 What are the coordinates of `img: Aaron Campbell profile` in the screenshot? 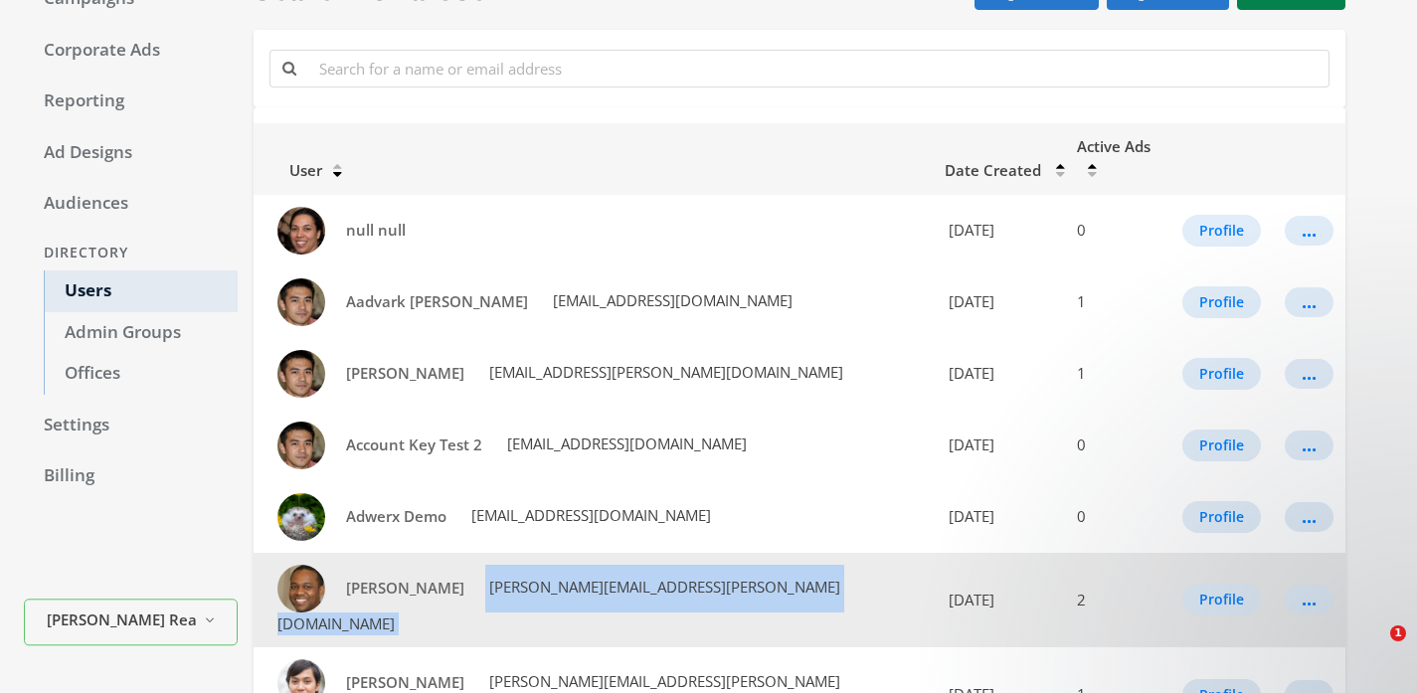 It's located at (301, 374).